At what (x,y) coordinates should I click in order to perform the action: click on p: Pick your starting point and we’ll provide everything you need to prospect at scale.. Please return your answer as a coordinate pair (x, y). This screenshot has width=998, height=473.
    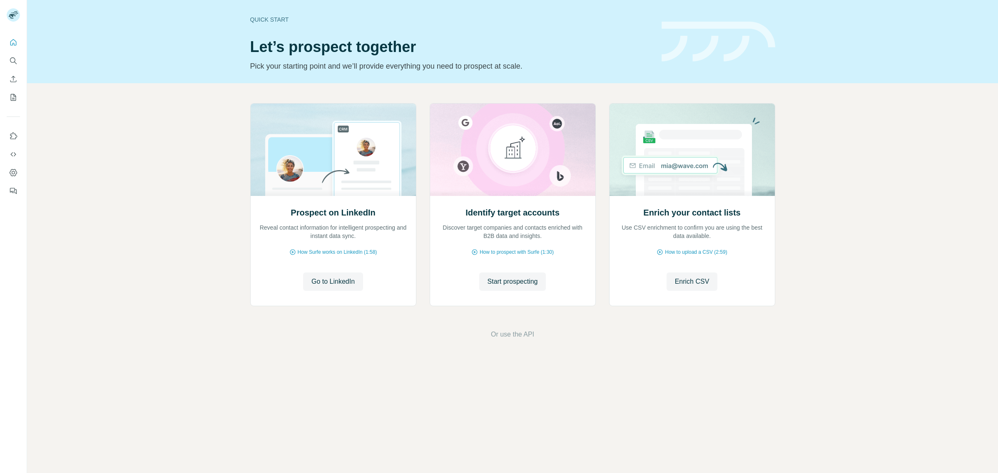
    Looking at the image, I should click on (451, 66).